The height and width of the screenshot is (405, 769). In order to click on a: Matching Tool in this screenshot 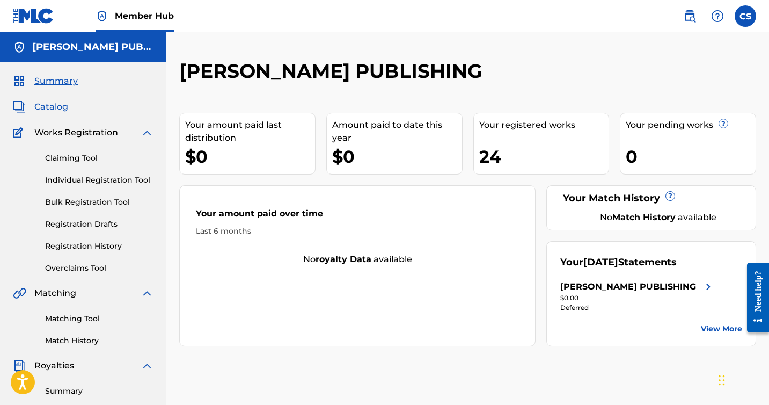, I will do `click(99, 318)`.